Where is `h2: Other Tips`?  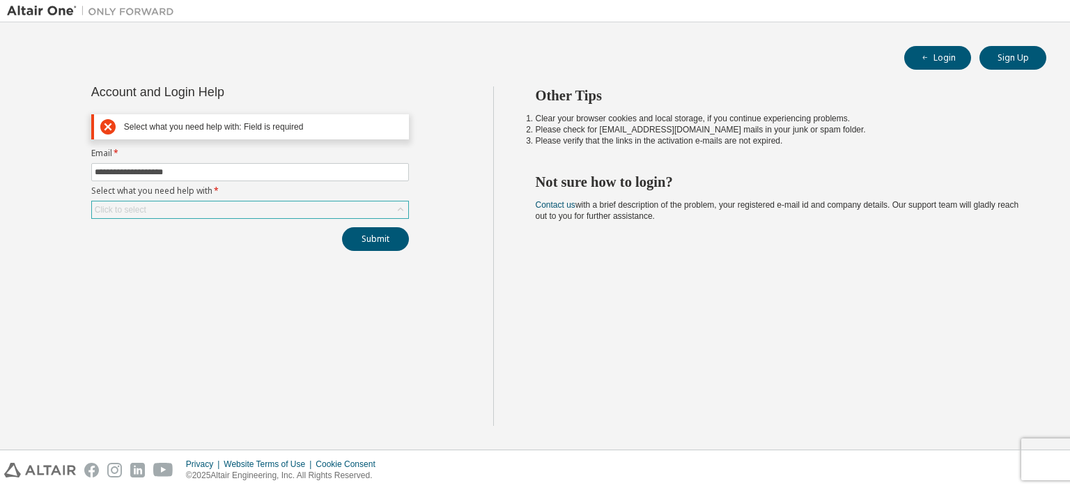 h2: Other Tips is located at coordinates (779, 95).